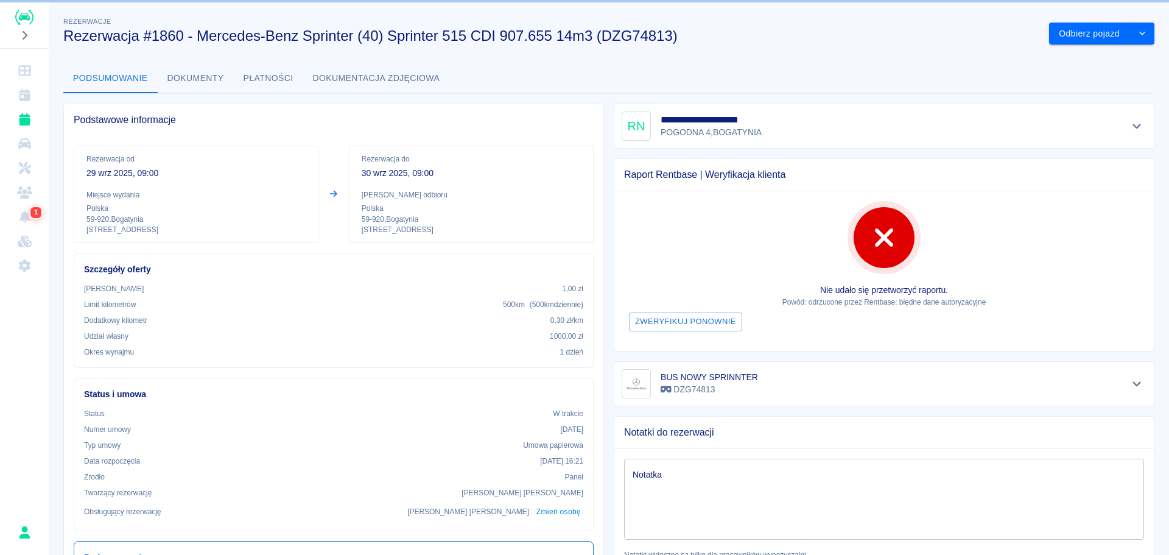 Image resolution: width=1169 pixels, height=555 pixels. Describe the element at coordinates (884, 432) in the screenshot. I see `span: Notatki do rezerwacji` at that location.